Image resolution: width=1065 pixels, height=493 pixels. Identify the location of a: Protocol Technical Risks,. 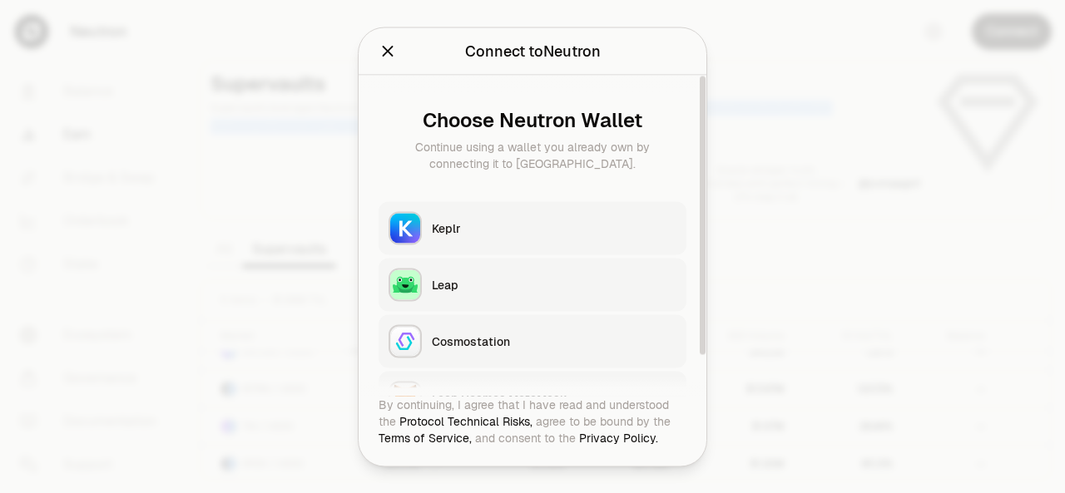
(466, 421).